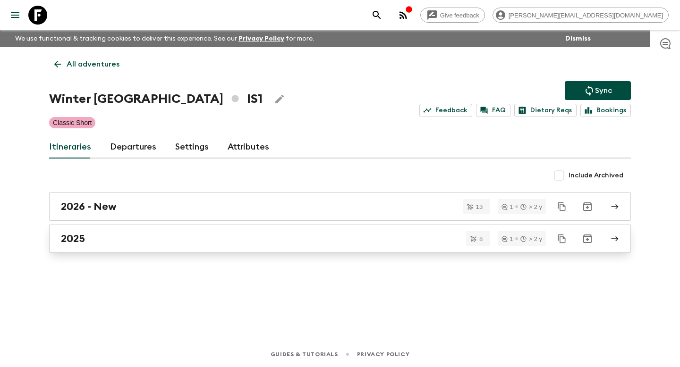 The width and height of the screenshot is (680, 367). Describe the element at coordinates (70, 147) in the screenshot. I see `a: Itineraries` at that location.